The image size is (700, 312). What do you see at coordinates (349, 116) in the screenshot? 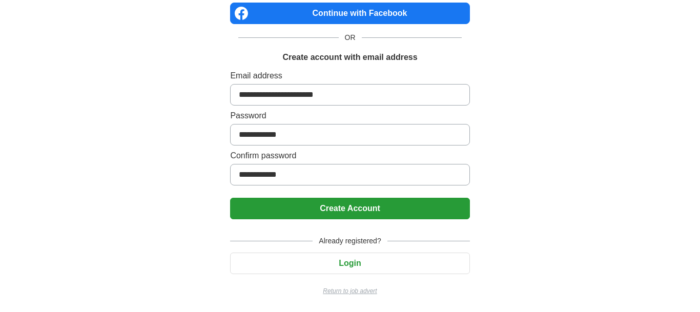
I see `label: Password` at bounding box center [349, 116].